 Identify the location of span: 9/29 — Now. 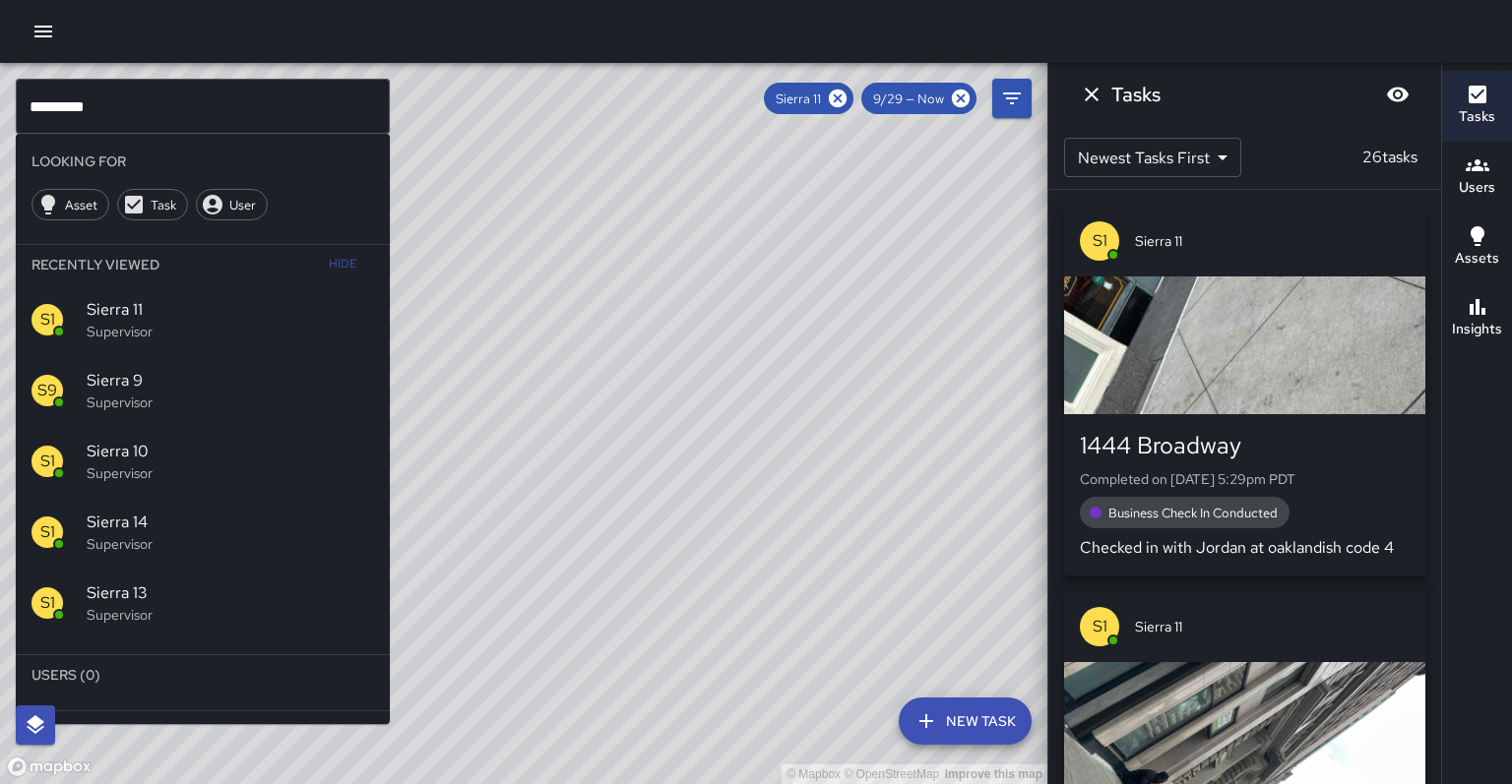
(908, 98).